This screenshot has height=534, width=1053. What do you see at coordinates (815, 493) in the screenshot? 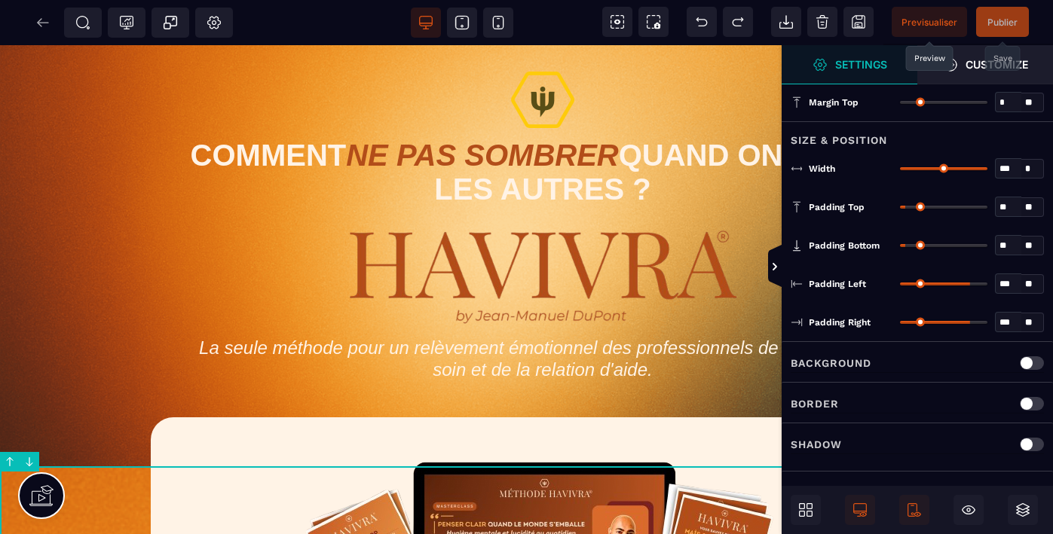
I see `p: Corner` at bounding box center [815, 493].